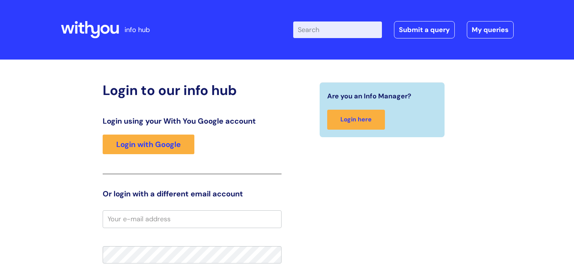  Describe the element at coordinates (192, 194) in the screenshot. I see `h3: Or login with a different email account` at that location.